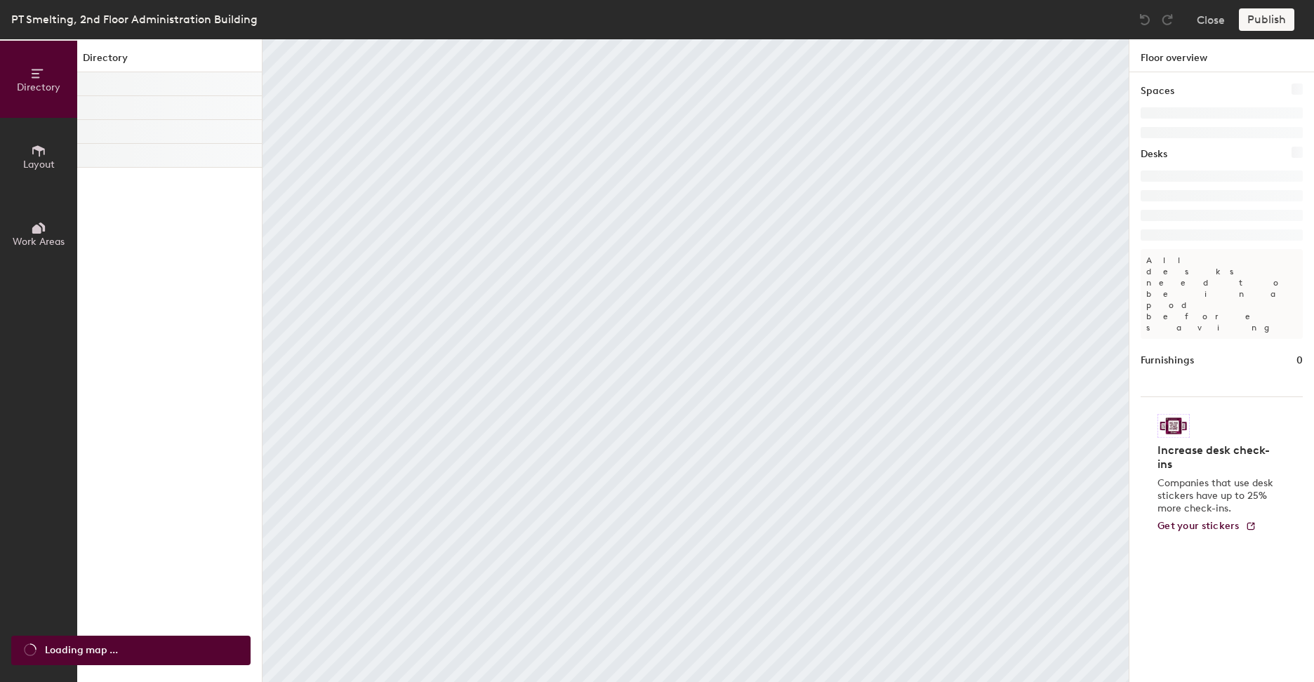 The image size is (1314, 682). I want to click on a: Get your stickers, so click(1206, 526).